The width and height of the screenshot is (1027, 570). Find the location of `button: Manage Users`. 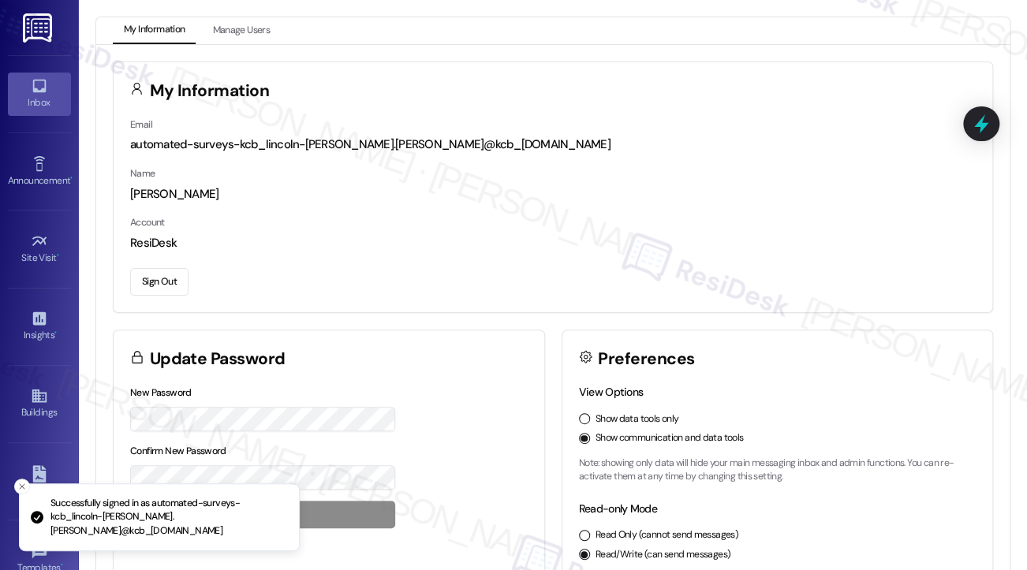

button: Manage Users is located at coordinates (241, 31).